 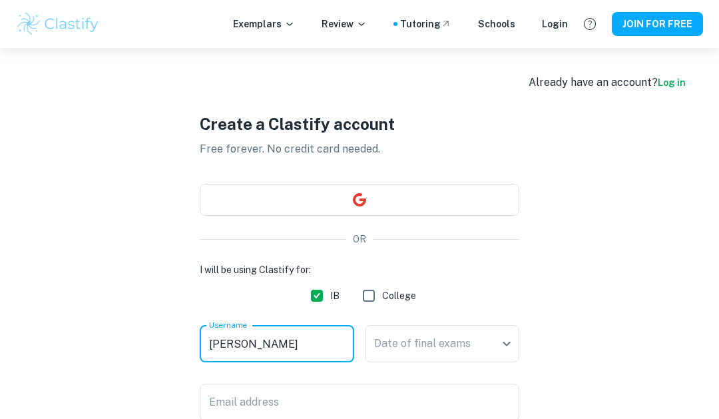 What do you see at coordinates (360, 270) in the screenshot?
I see `h6: I will be using Clastify for:` at bounding box center [360, 270].